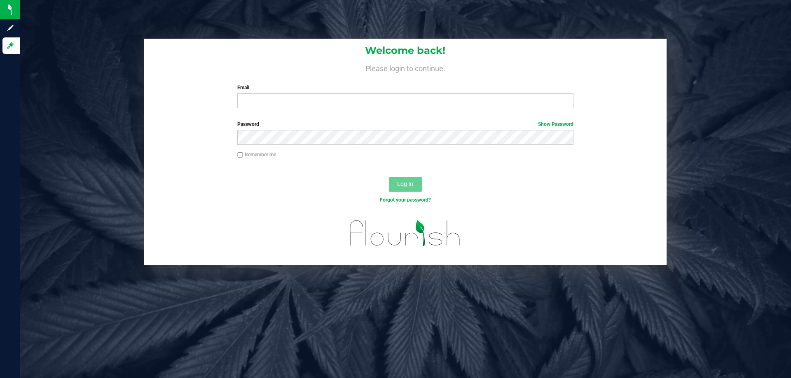 The width and height of the screenshot is (791, 378). Describe the element at coordinates (555, 124) in the screenshot. I see `a: Show Password` at that location.